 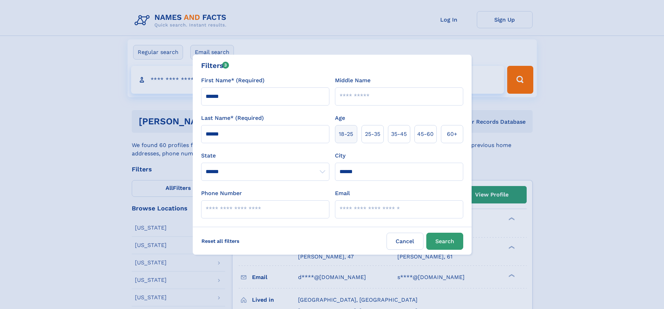 I want to click on label: First Name* (Required), so click(x=233, y=81).